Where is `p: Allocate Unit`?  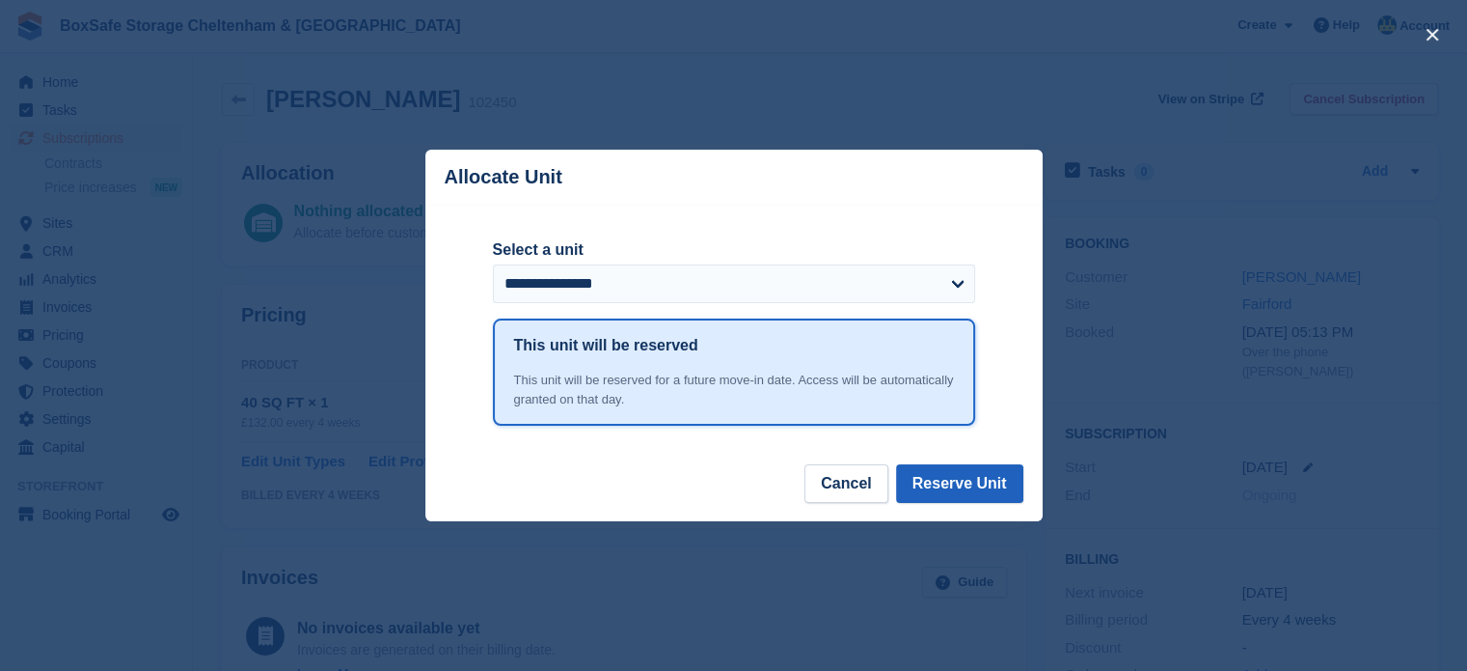 p: Allocate Unit is located at coordinates (504, 177).